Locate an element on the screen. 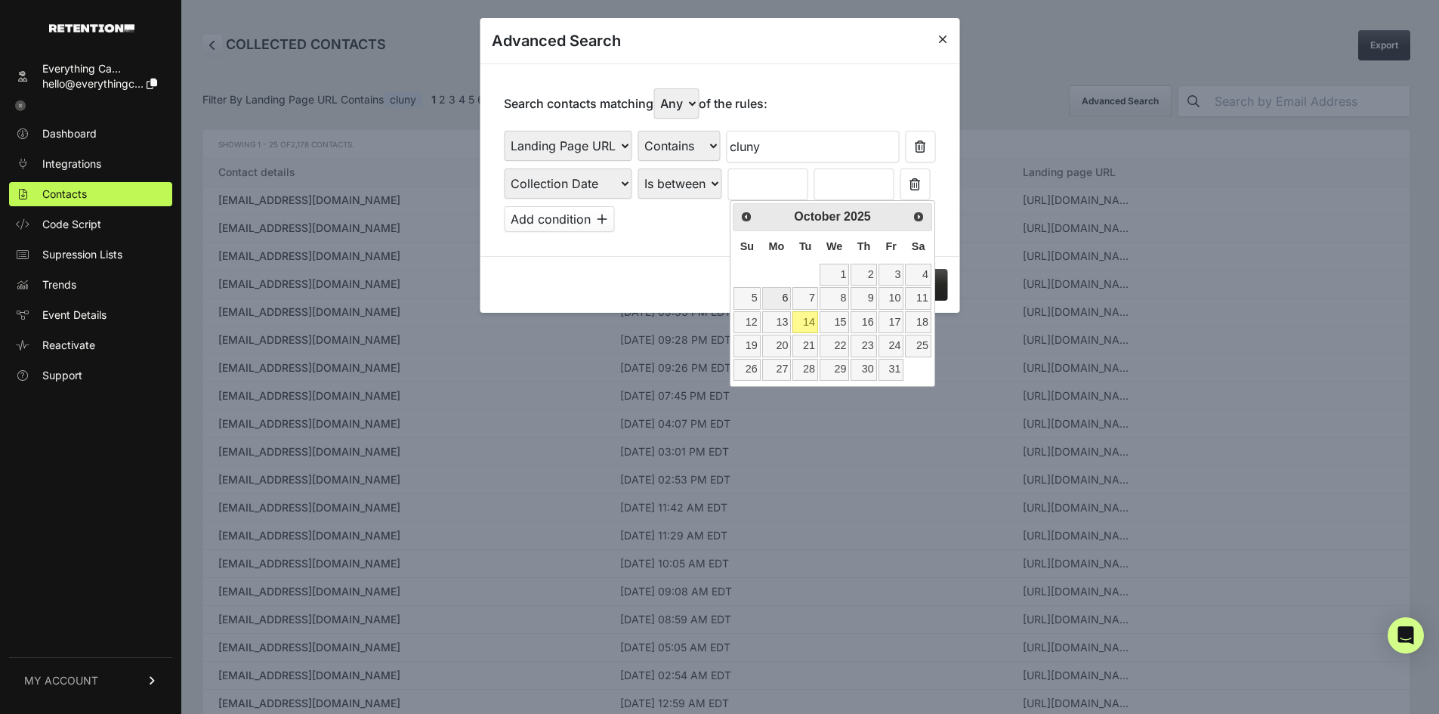 The width and height of the screenshot is (1439, 714). a: 10 is located at coordinates (892, 298).